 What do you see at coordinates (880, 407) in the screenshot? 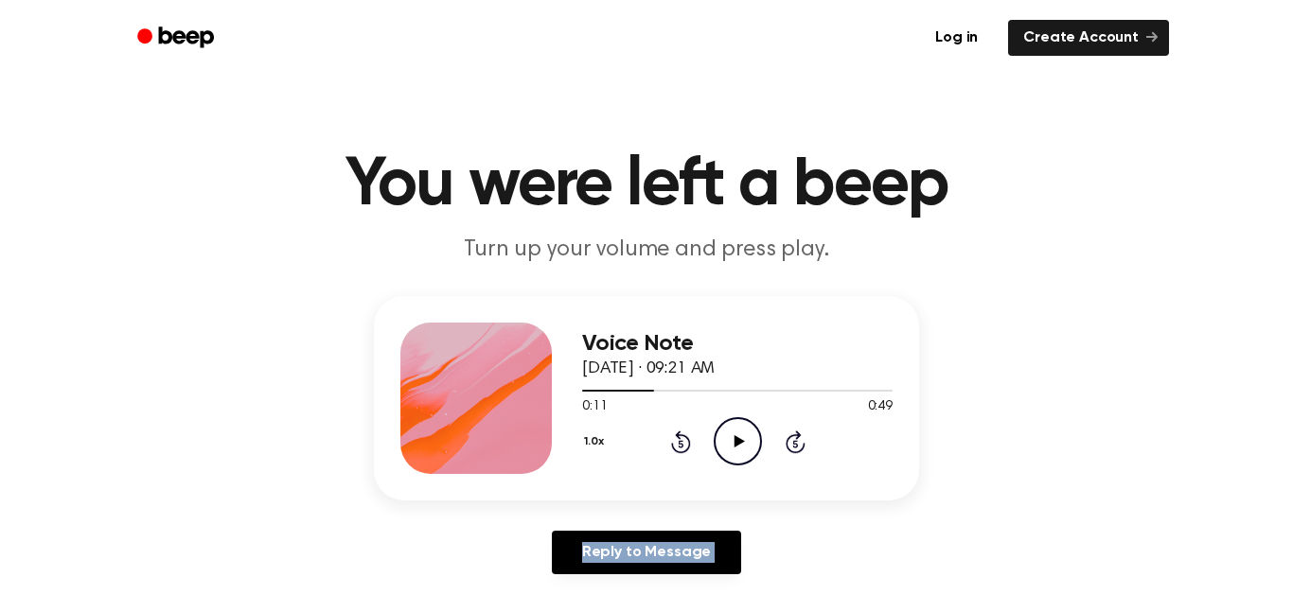
I see `span: 0:49` at bounding box center [880, 407].